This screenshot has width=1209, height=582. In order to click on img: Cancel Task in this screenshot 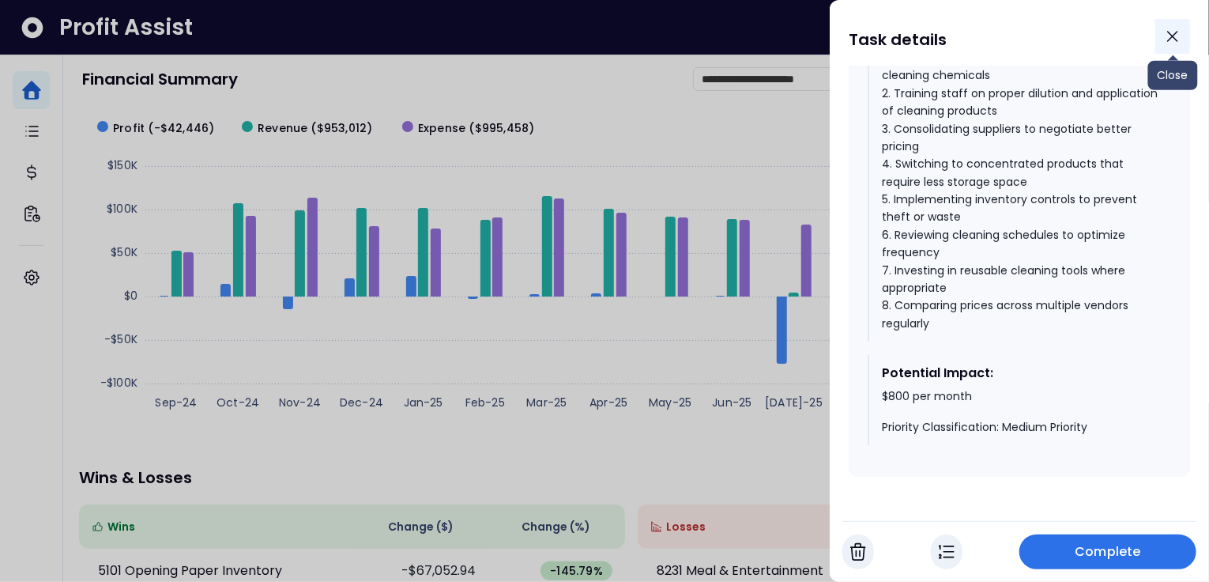, I will do `click(858, 552)`.